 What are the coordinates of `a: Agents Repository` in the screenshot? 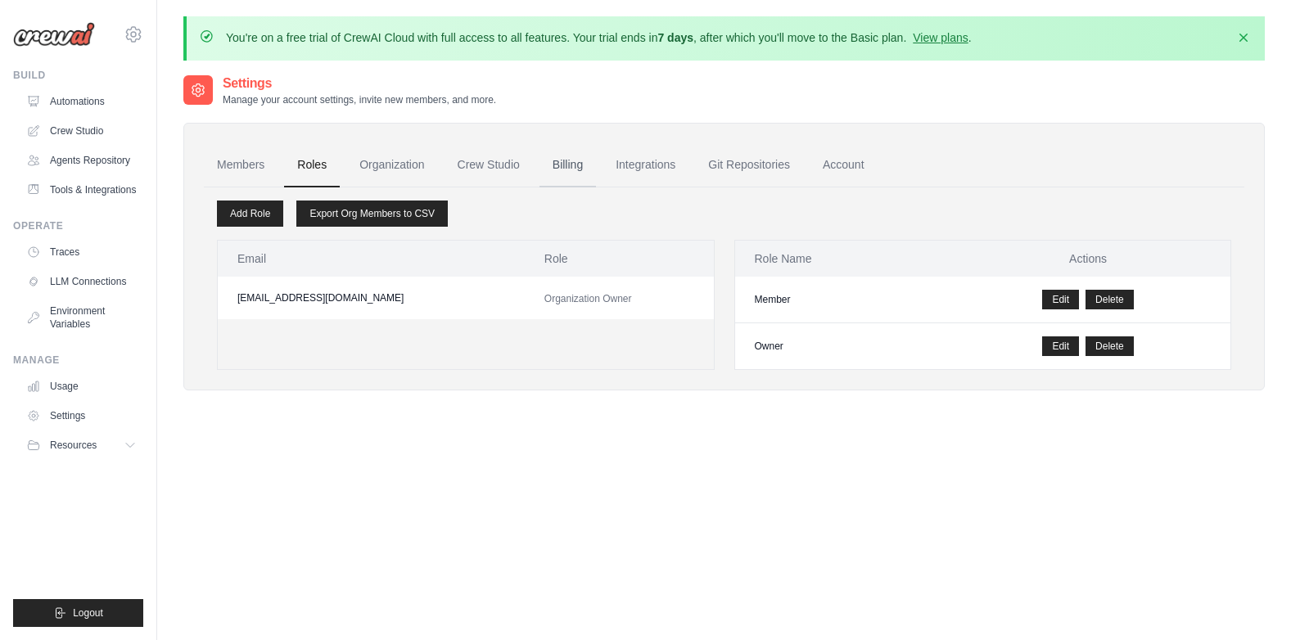 It's located at (81, 160).